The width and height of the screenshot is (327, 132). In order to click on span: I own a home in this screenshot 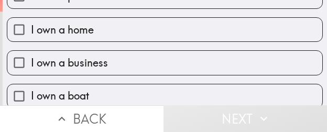, I will do `click(62, 30)`.